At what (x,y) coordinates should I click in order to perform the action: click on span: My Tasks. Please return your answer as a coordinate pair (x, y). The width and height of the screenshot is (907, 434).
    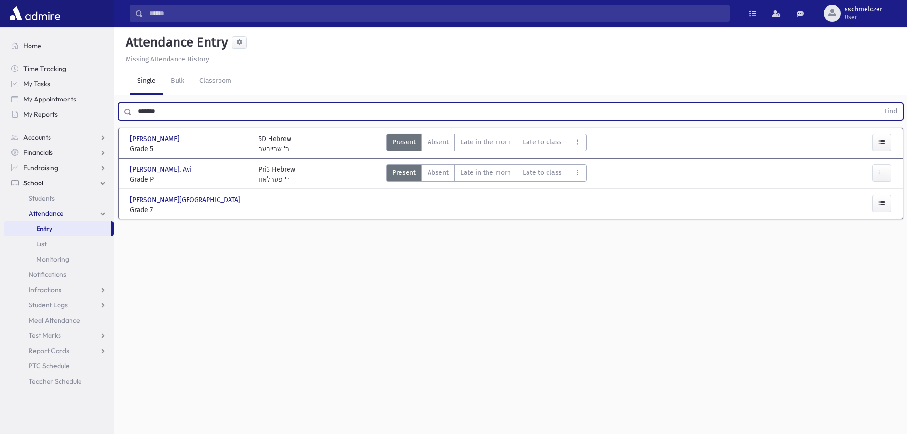
    Looking at the image, I should click on (37, 84).